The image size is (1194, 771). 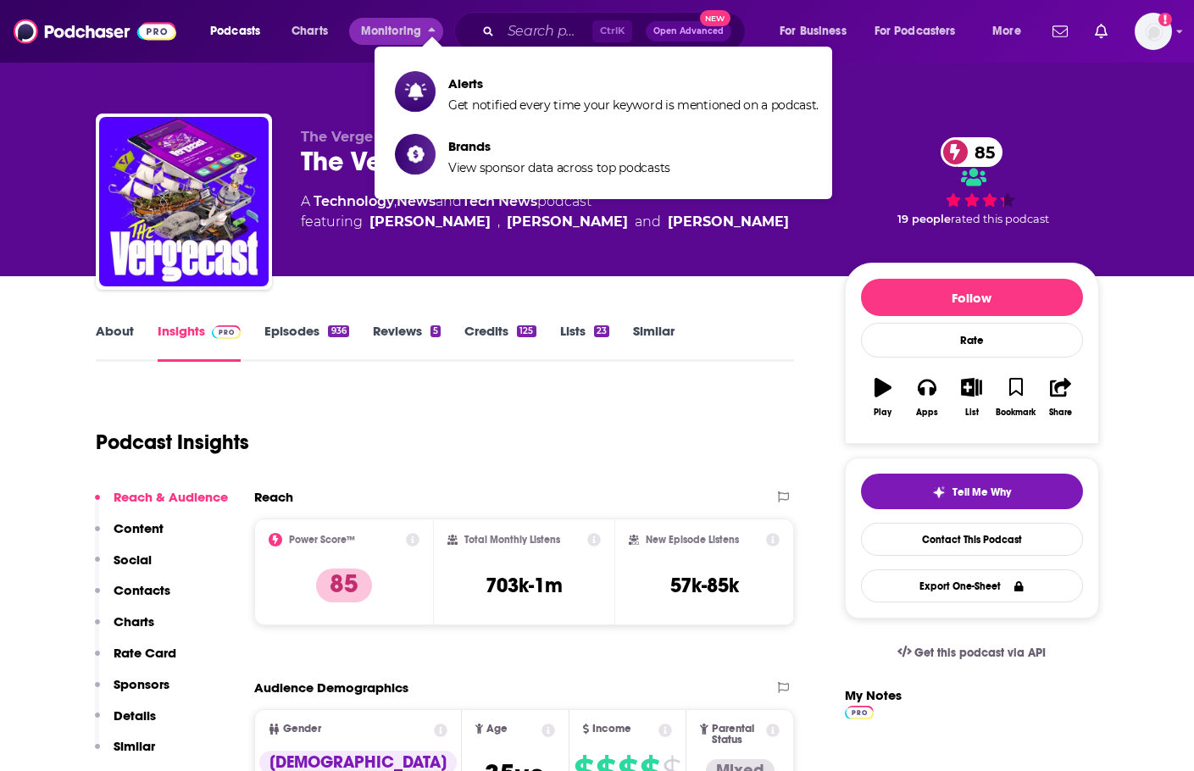 What do you see at coordinates (436, 331) in the screenshot?
I see `div: 5` at bounding box center [436, 331].